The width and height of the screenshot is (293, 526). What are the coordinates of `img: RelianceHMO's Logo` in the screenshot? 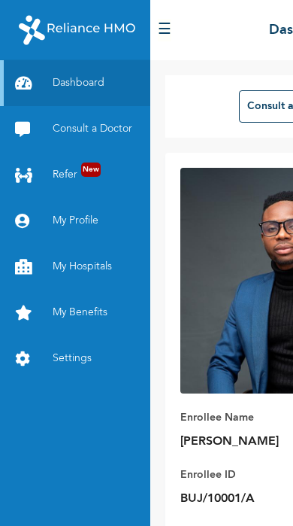 It's located at (77, 30).